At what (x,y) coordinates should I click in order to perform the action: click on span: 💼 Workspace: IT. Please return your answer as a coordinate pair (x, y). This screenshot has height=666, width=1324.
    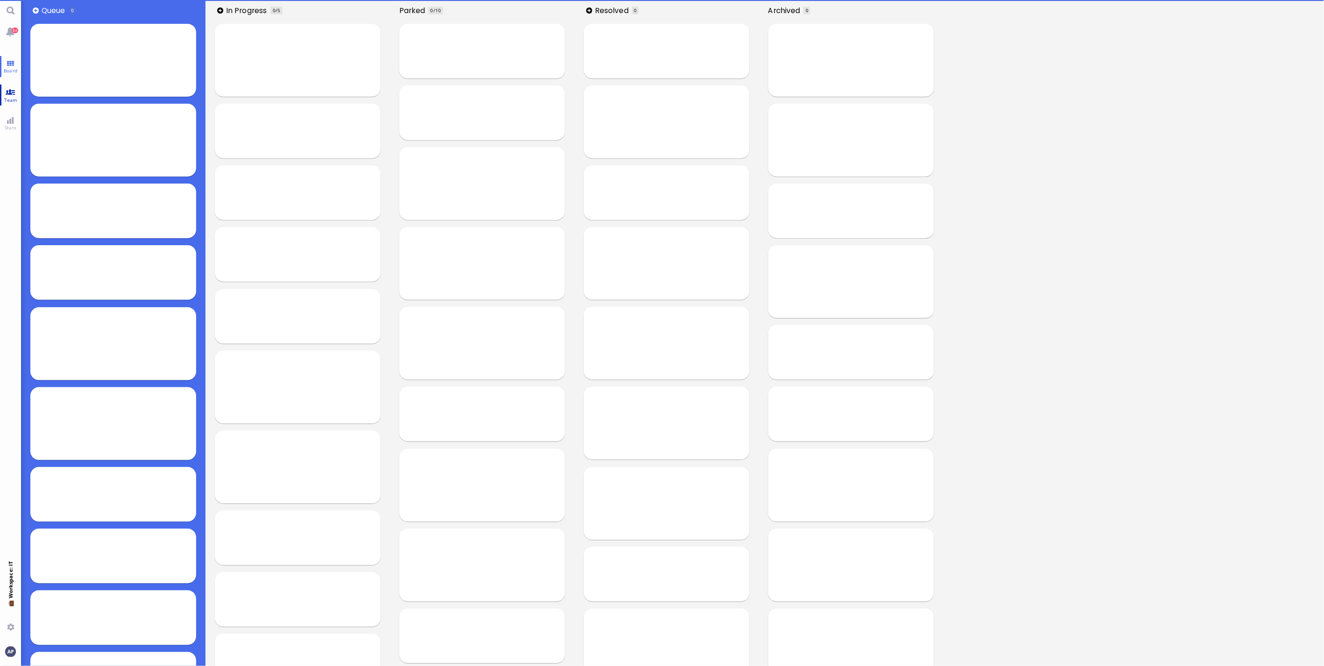
    Looking at the image, I should click on (10, 609).